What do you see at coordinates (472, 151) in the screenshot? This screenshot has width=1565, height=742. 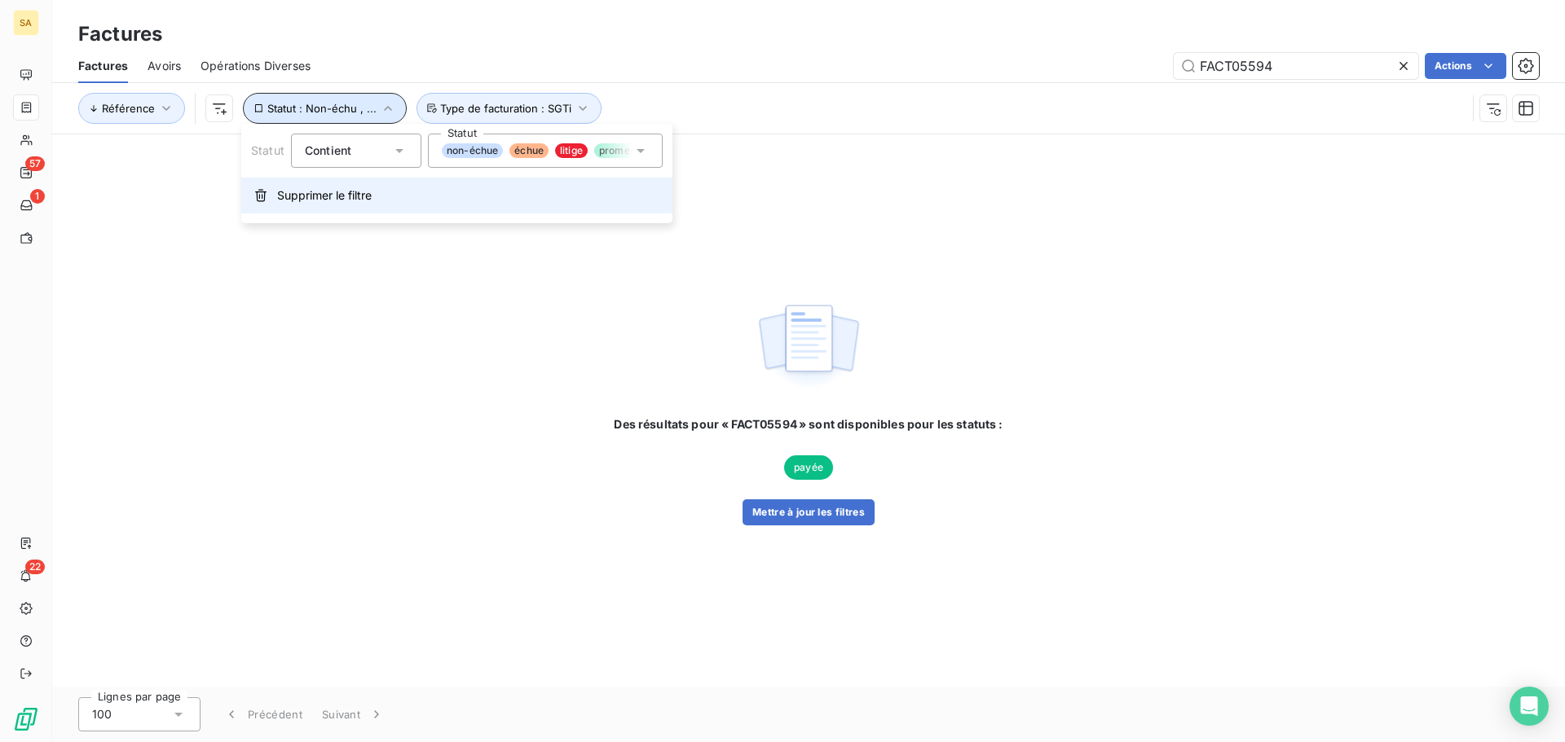 I see `span: non-échue` at bounding box center [472, 151].